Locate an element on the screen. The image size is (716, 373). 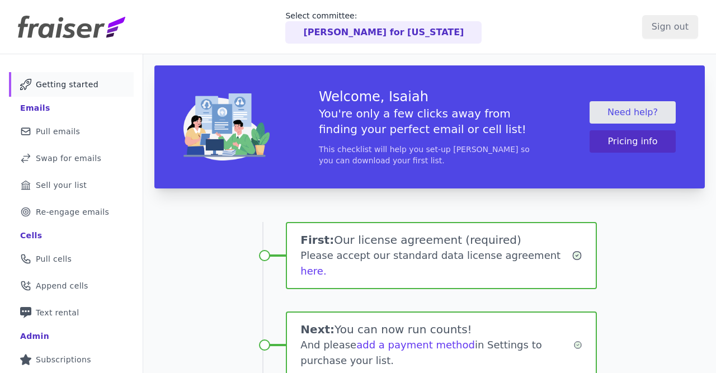
a: Need help? is located at coordinates (633, 112).